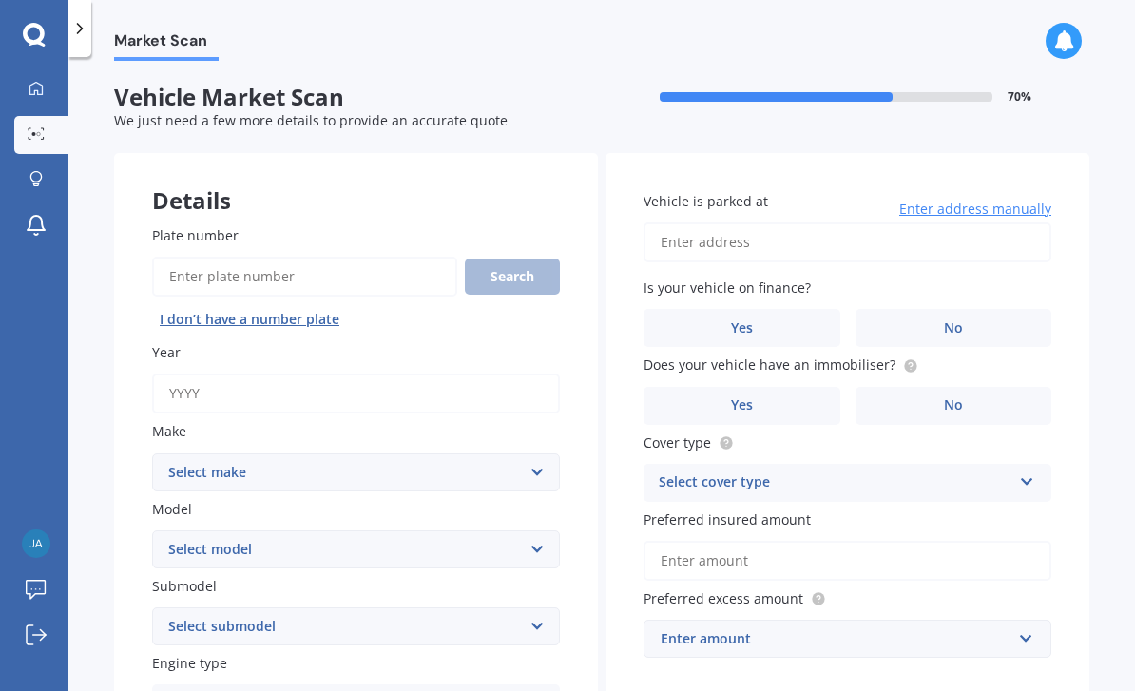  Describe the element at coordinates (166, 44) in the screenshot. I see `span: Market Scan` at that location.